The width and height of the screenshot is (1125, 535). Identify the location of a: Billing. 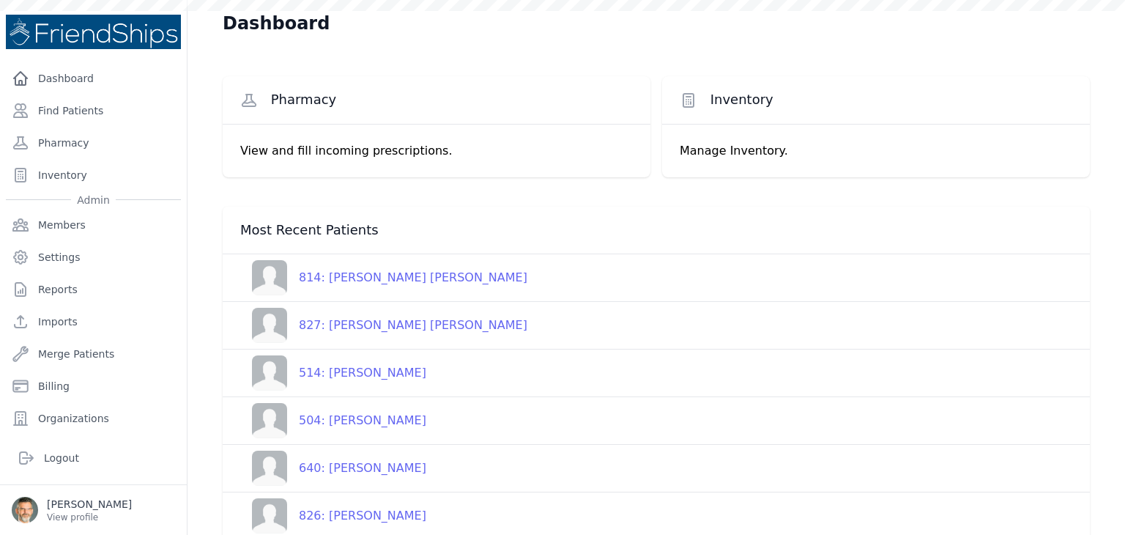
(93, 386).